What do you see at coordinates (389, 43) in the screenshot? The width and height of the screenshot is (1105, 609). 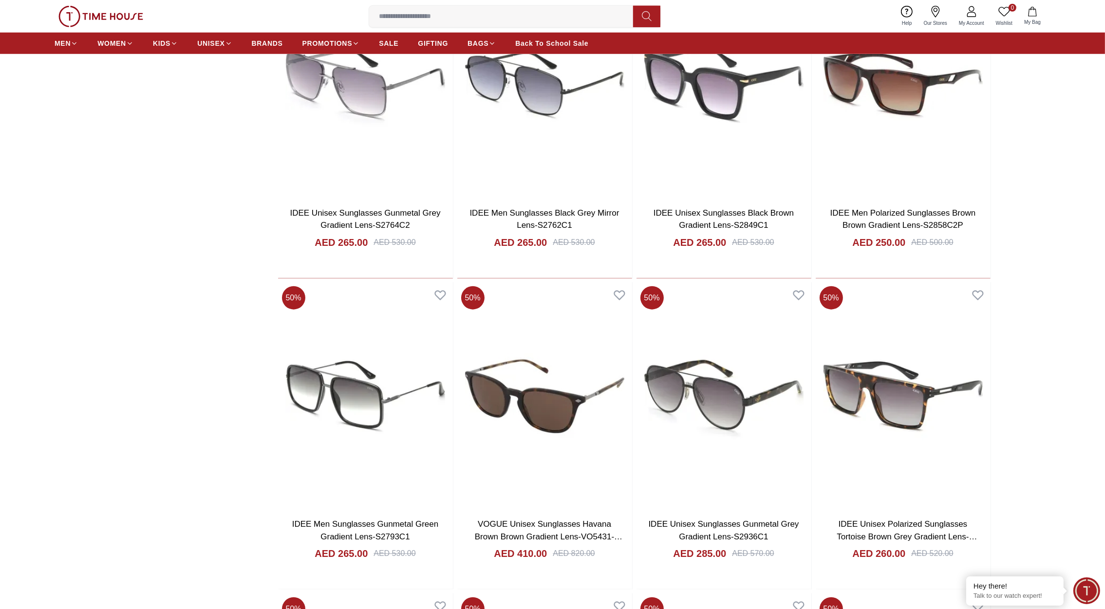 I see `a: SALE` at bounding box center [389, 43].